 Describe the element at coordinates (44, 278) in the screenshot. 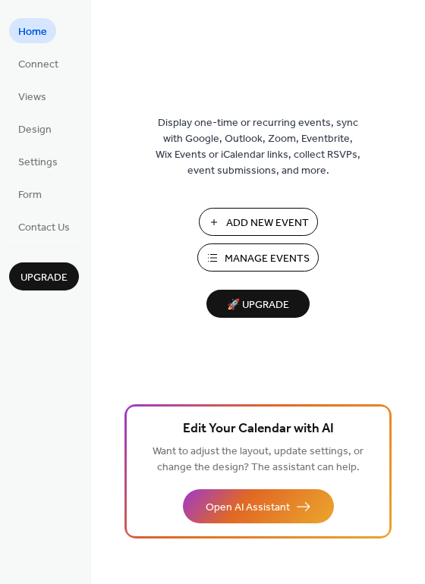

I see `span: Upgrade` at that location.